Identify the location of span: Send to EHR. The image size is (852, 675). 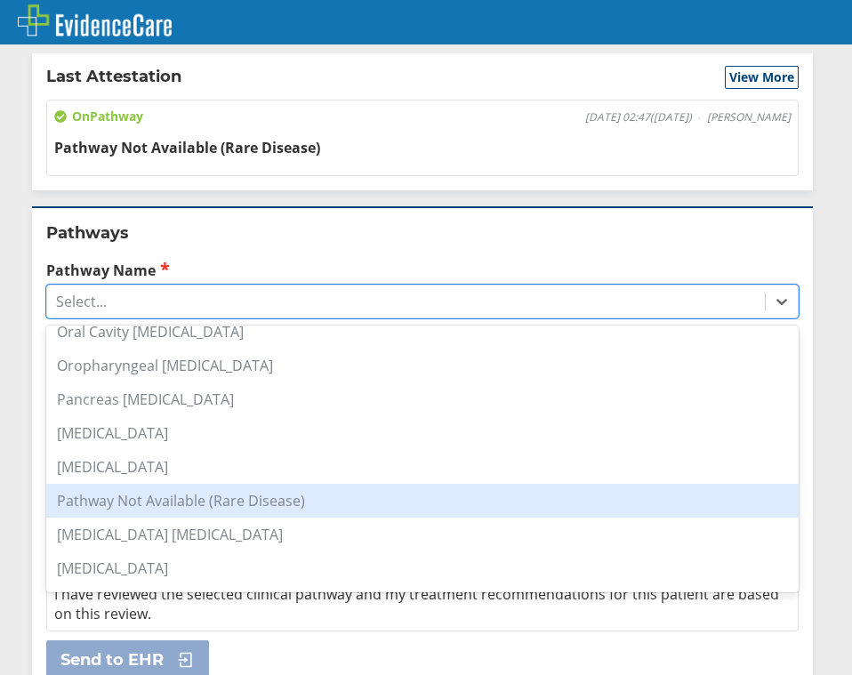
(112, 660).